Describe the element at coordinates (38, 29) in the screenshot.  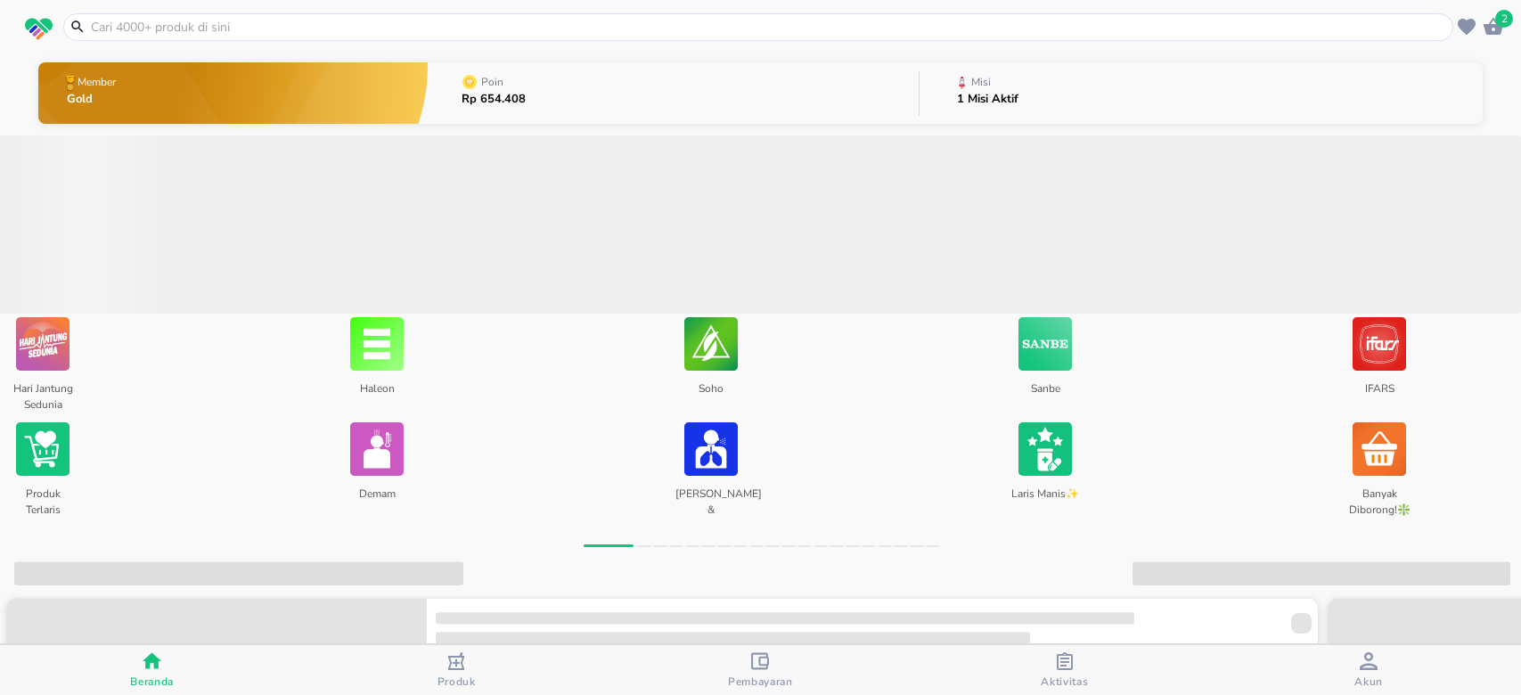
I see `img: logo_swiperx_s.bd005f3b.svg` at that location.